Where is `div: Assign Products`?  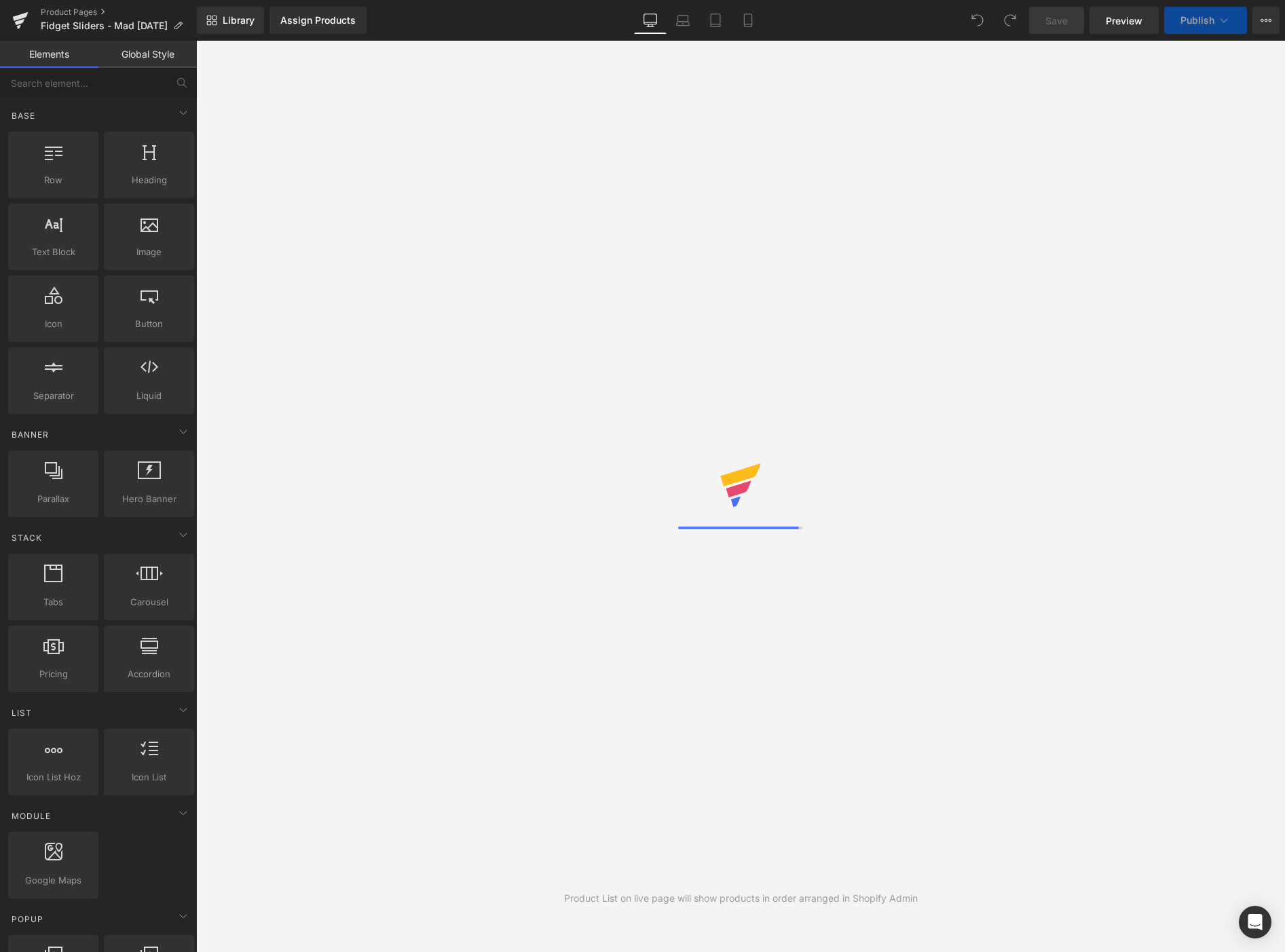
div: Assign Products is located at coordinates (318, 20).